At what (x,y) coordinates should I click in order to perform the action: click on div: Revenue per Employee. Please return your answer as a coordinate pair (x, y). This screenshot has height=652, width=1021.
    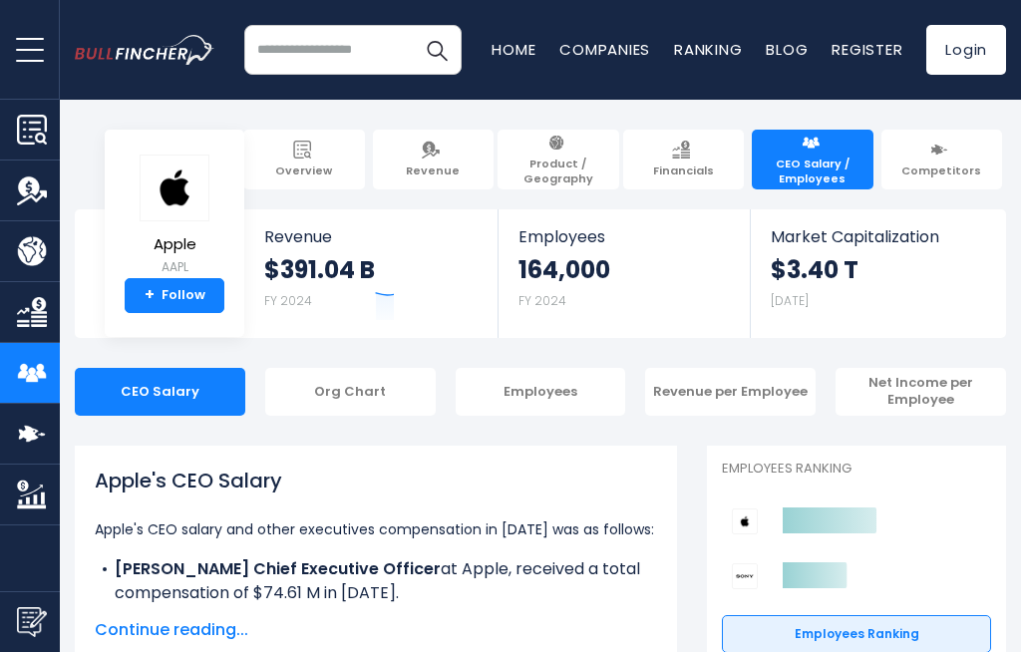
    Looking at the image, I should click on (730, 392).